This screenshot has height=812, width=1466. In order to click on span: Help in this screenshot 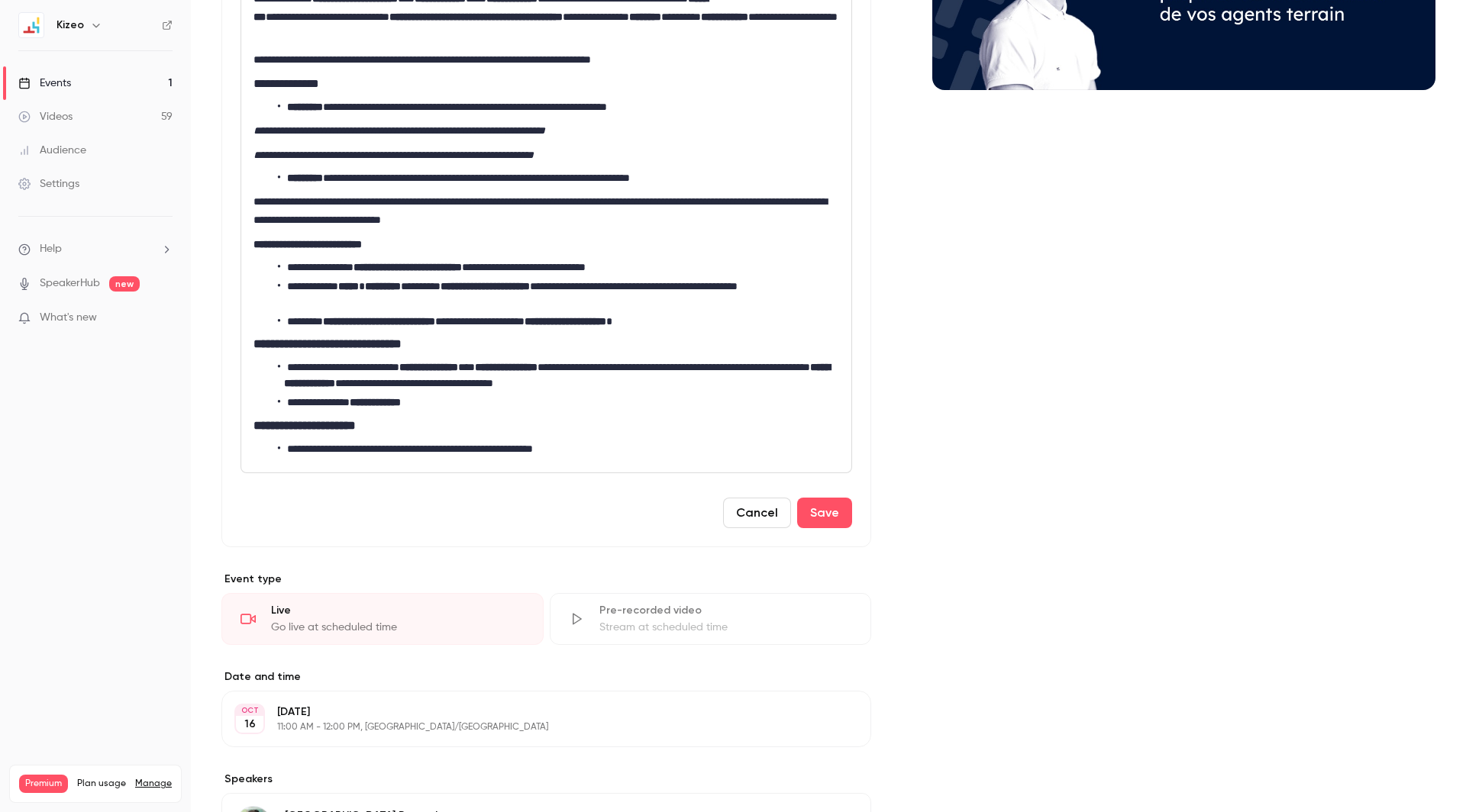, I will do `click(51, 249)`.